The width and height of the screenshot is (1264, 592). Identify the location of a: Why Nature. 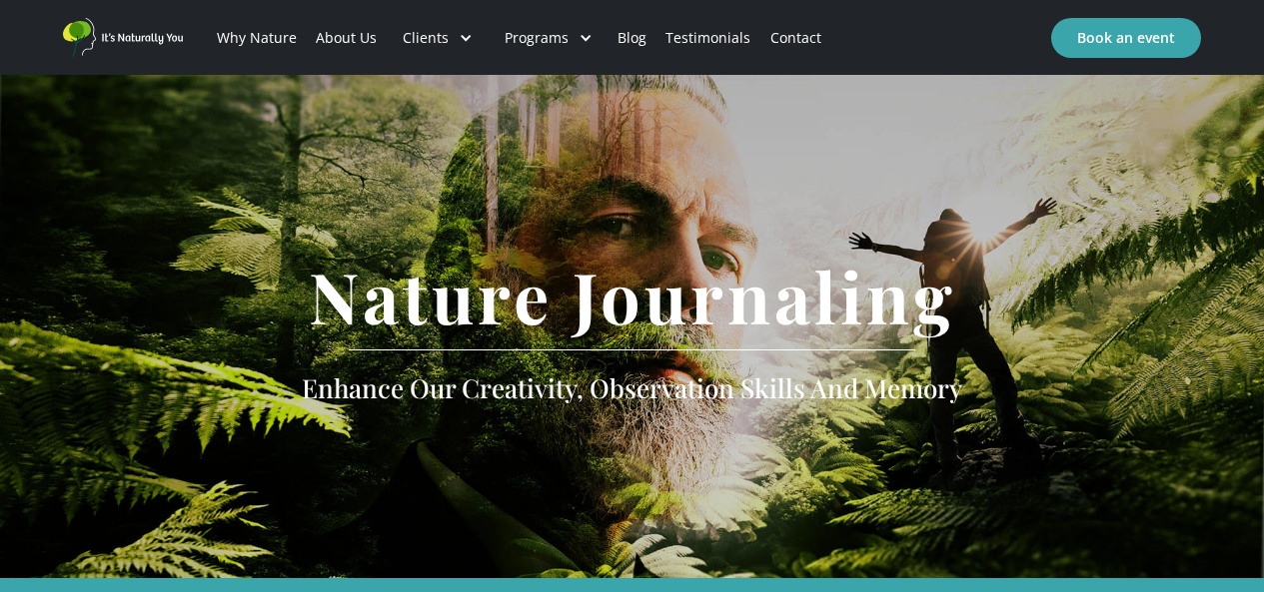
(256, 38).